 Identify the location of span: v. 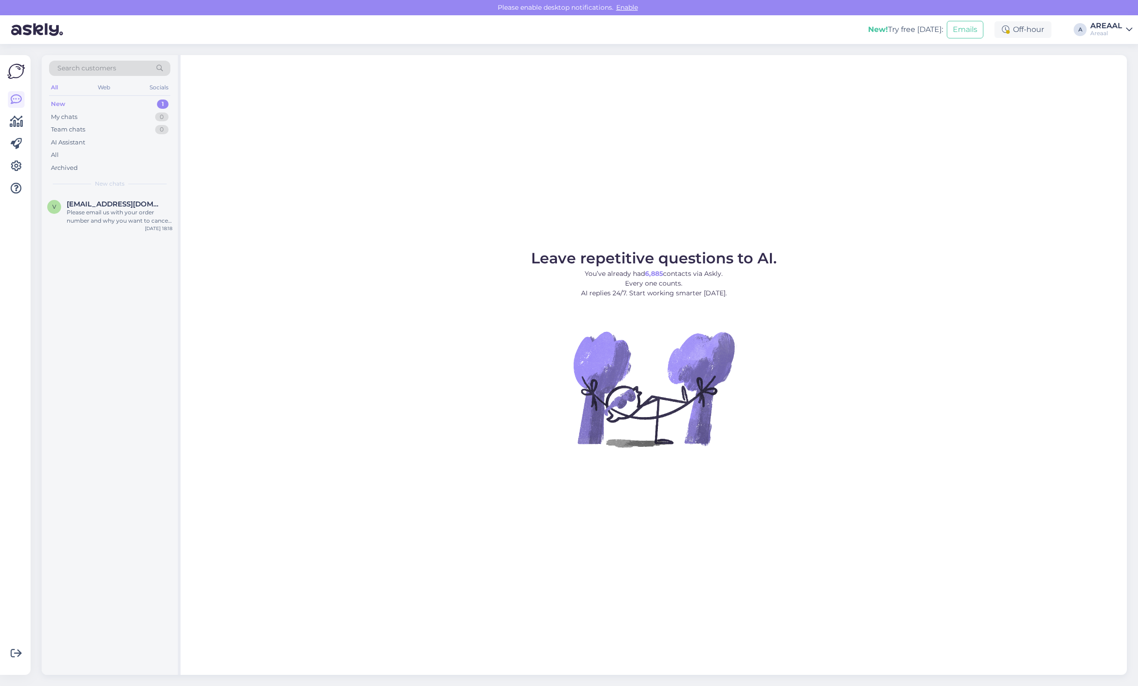
(54, 207).